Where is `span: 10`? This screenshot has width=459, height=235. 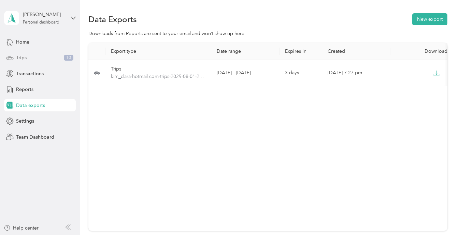
span: 10 is located at coordinates (69, 58).